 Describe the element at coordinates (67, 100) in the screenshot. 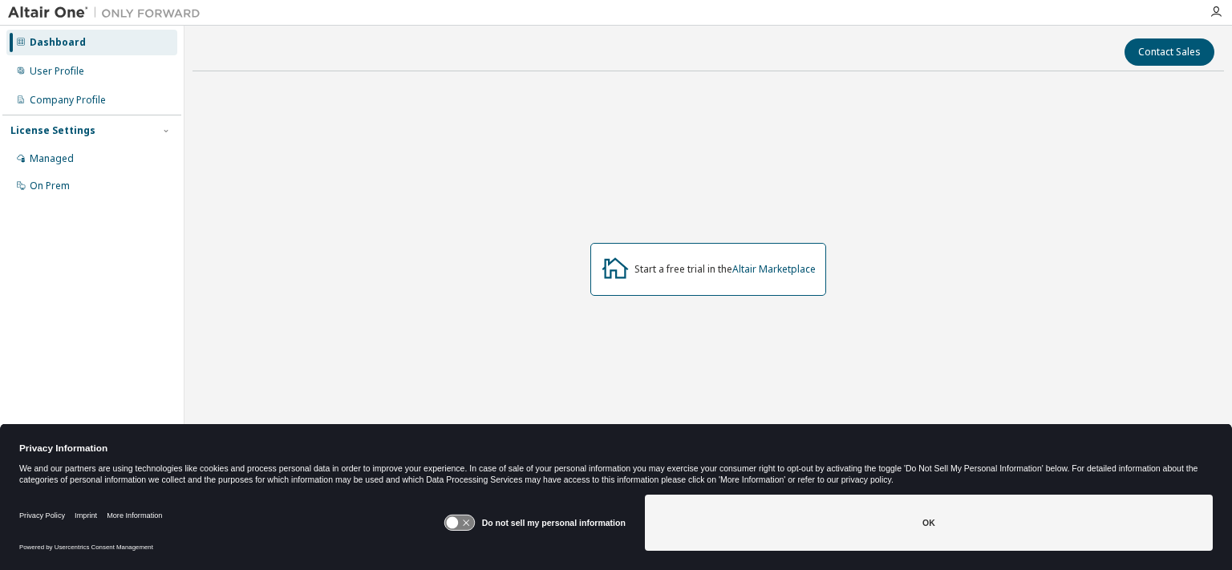

I see `div: Company Profile` at that location.